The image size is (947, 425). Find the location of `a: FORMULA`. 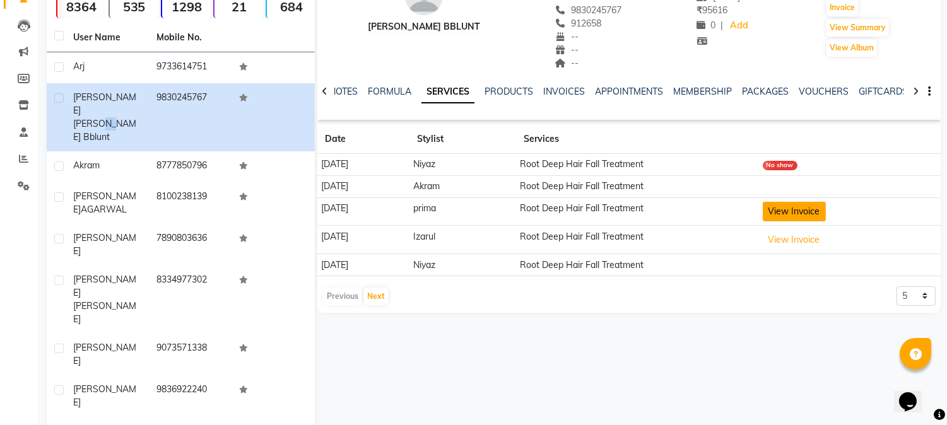

a: FORMULA is located at coordinates (389, 91).